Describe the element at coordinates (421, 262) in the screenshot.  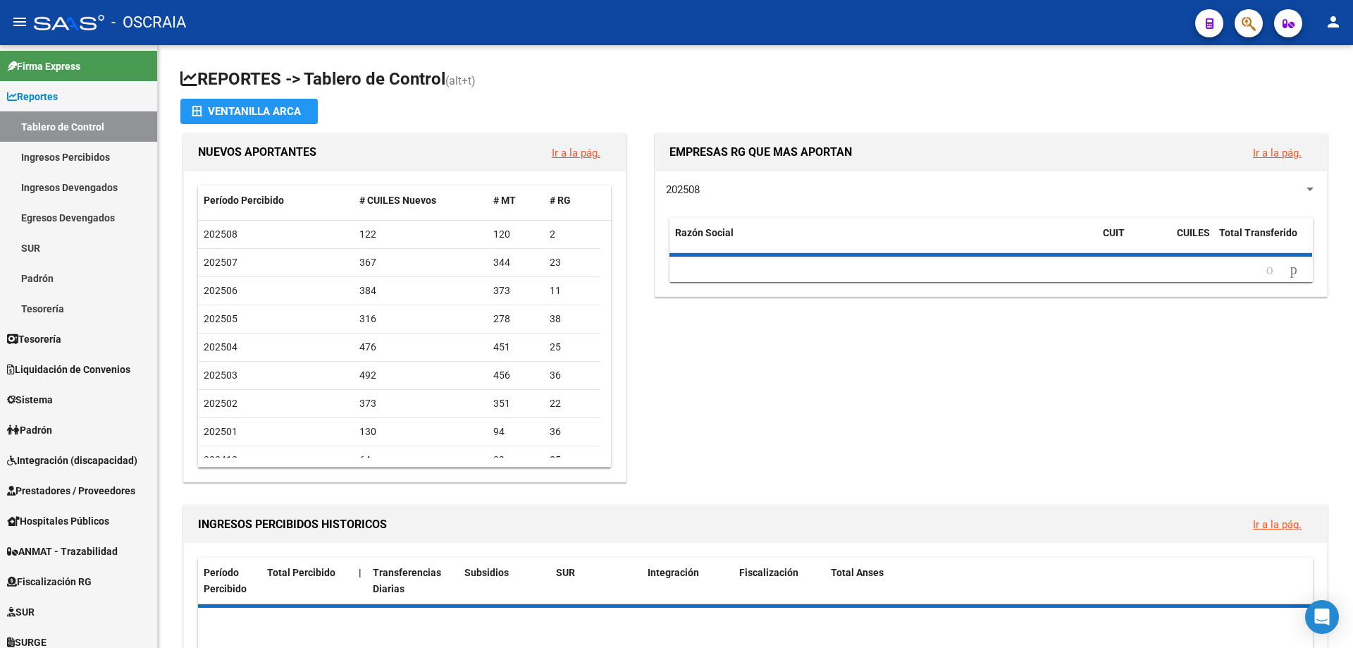
I see `div: 367` at that location.